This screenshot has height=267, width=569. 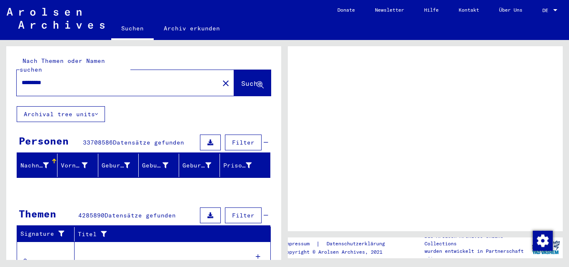 What do you see at coordinates (339, 252) in the screenshot?
I see `p: Copyright © Arolsen Archives, 2021` at bounding box center [339, 252].